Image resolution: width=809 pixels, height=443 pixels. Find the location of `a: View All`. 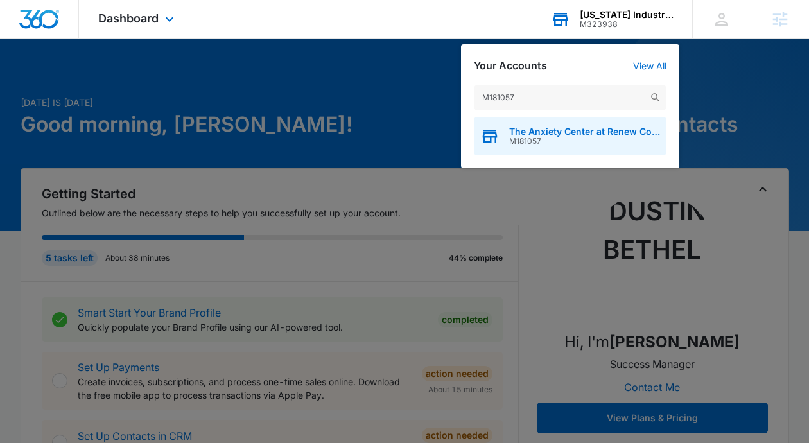

a: View All is located at coordinates (649, 65).